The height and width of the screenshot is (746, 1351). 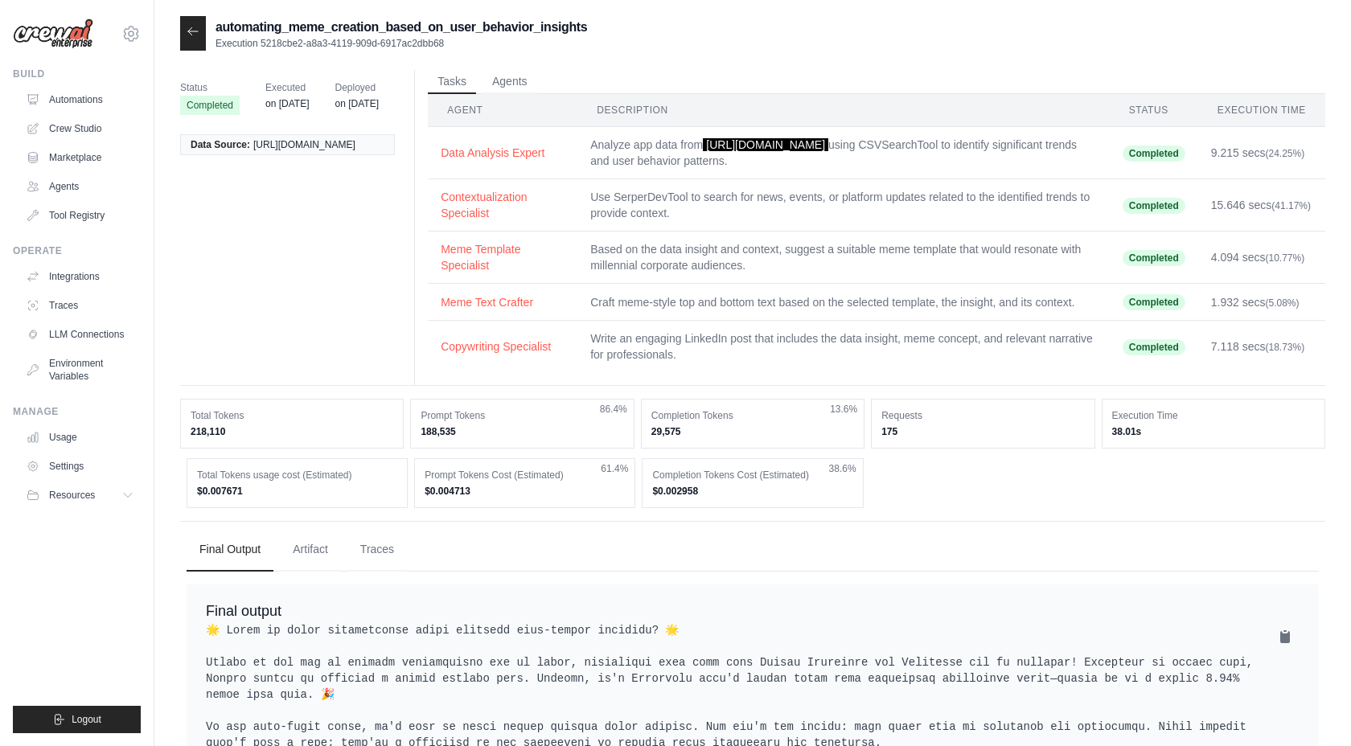 What do you see at coordinates (287, 104) in the screenshot?
I see `time: June 22, 2025 at 21:37 IST` at bounding box center [287, 104].